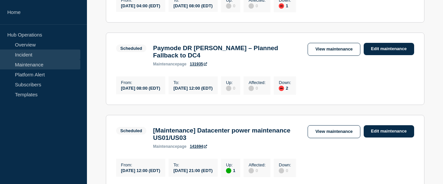 The height and width of the screenshot is (184, 443). Describe the element at coordinates (285, 88) in the screenshot. I see `div: 2` at that location.